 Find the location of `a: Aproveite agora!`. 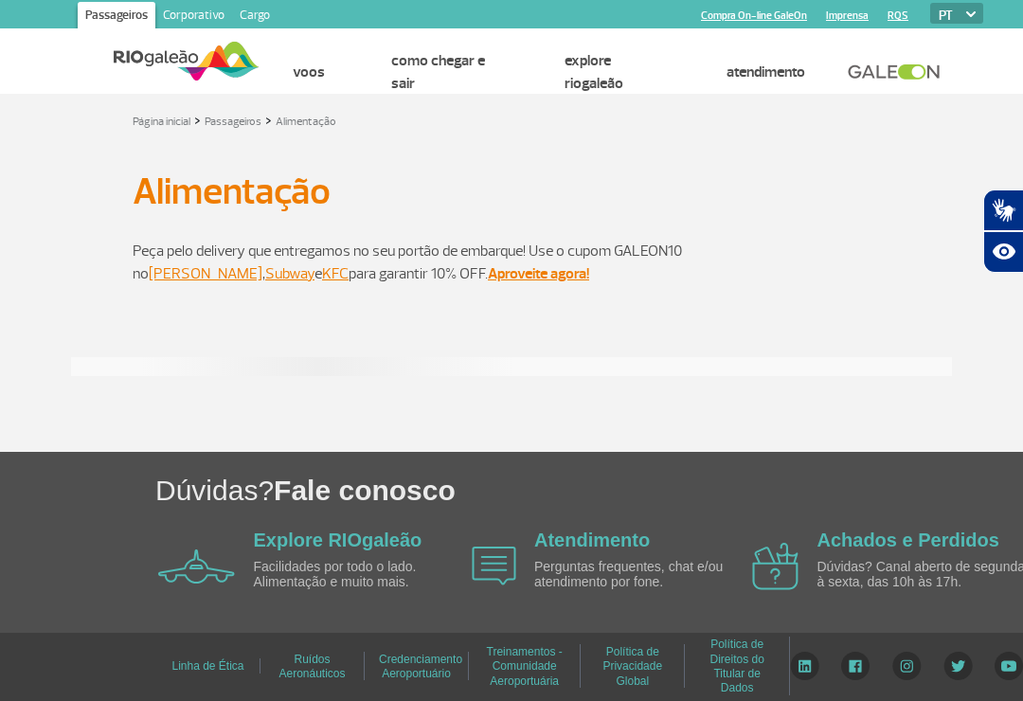

a: Aproveite agora! is located at coordinates (538, 274).